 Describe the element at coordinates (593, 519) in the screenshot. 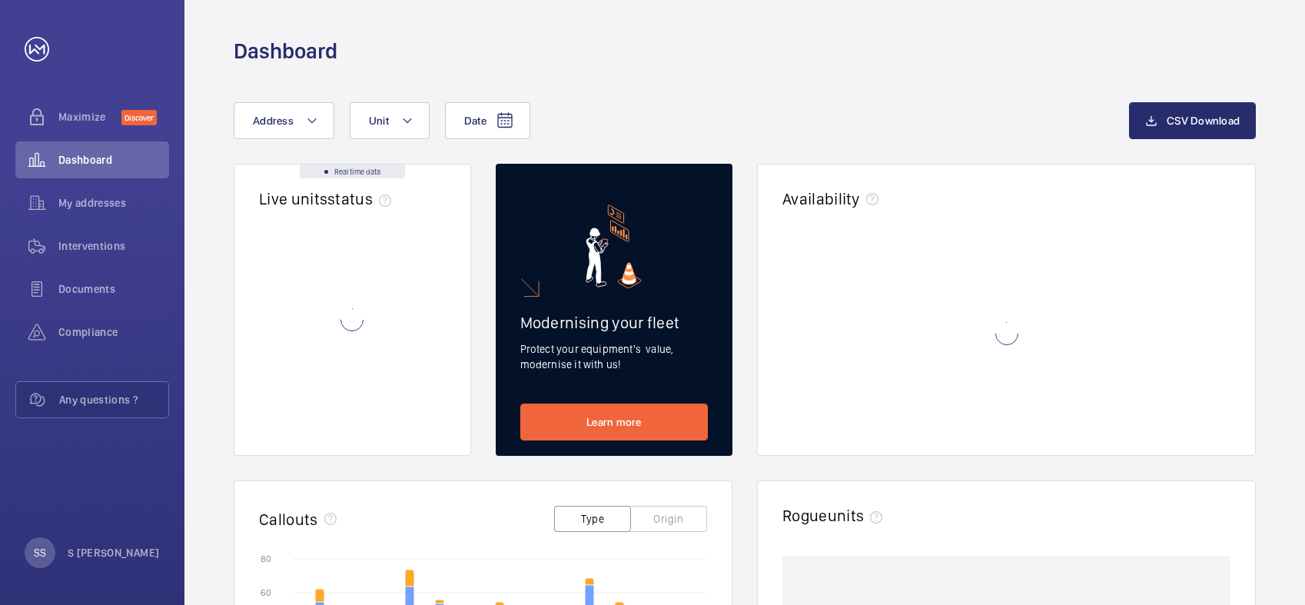

I see `button: Type` at that location.